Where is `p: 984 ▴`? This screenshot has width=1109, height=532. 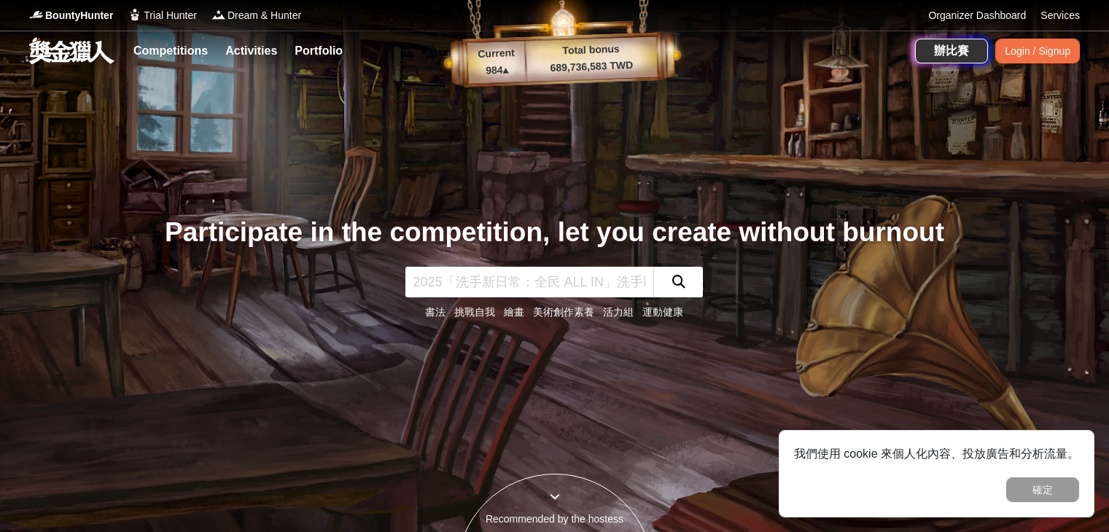
p: 984 ▴ is located at coordinates (496, 71).